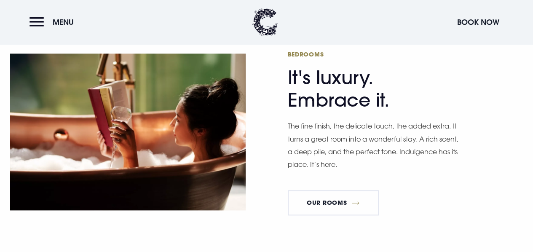  Describe the element at coordinates (370, 54) in the screenshot. I see `span: Bedrooms` at that location.